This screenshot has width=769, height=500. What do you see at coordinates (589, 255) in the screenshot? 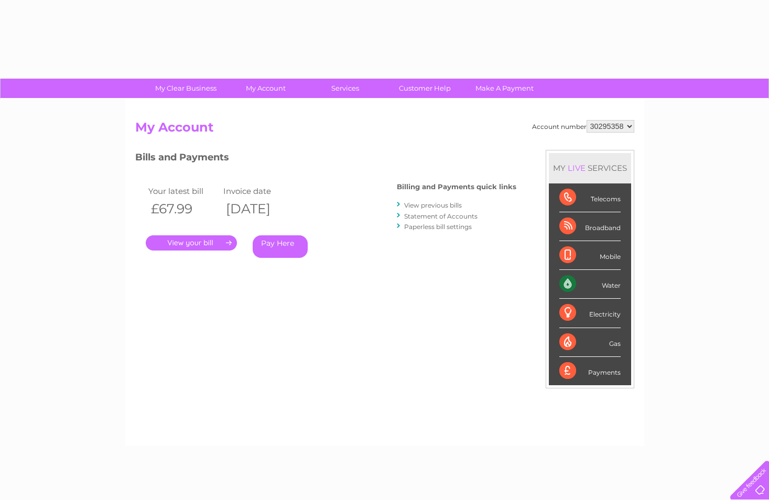
I see `div: Mobile` at bounding box center [589, 255].